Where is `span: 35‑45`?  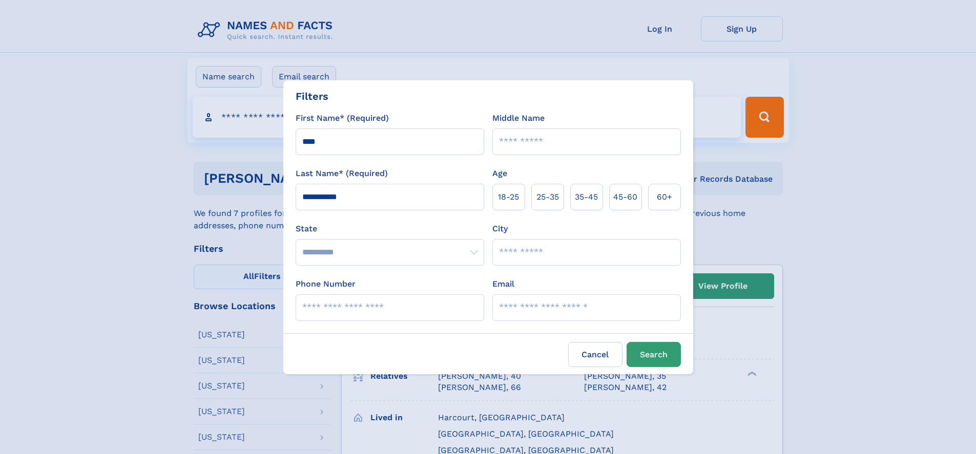
span: 35‑45 is located at coordinates (586, 197).